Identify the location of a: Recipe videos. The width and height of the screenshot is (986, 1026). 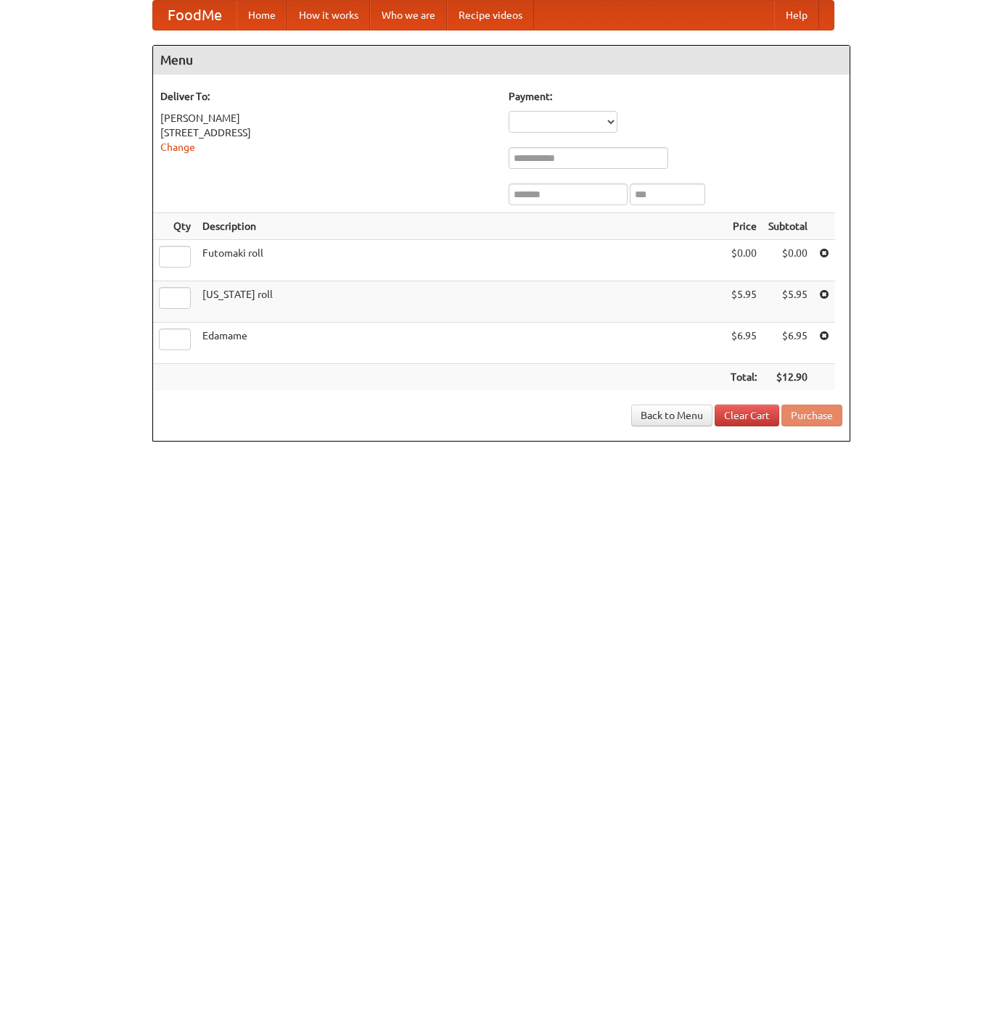
(490, 15).